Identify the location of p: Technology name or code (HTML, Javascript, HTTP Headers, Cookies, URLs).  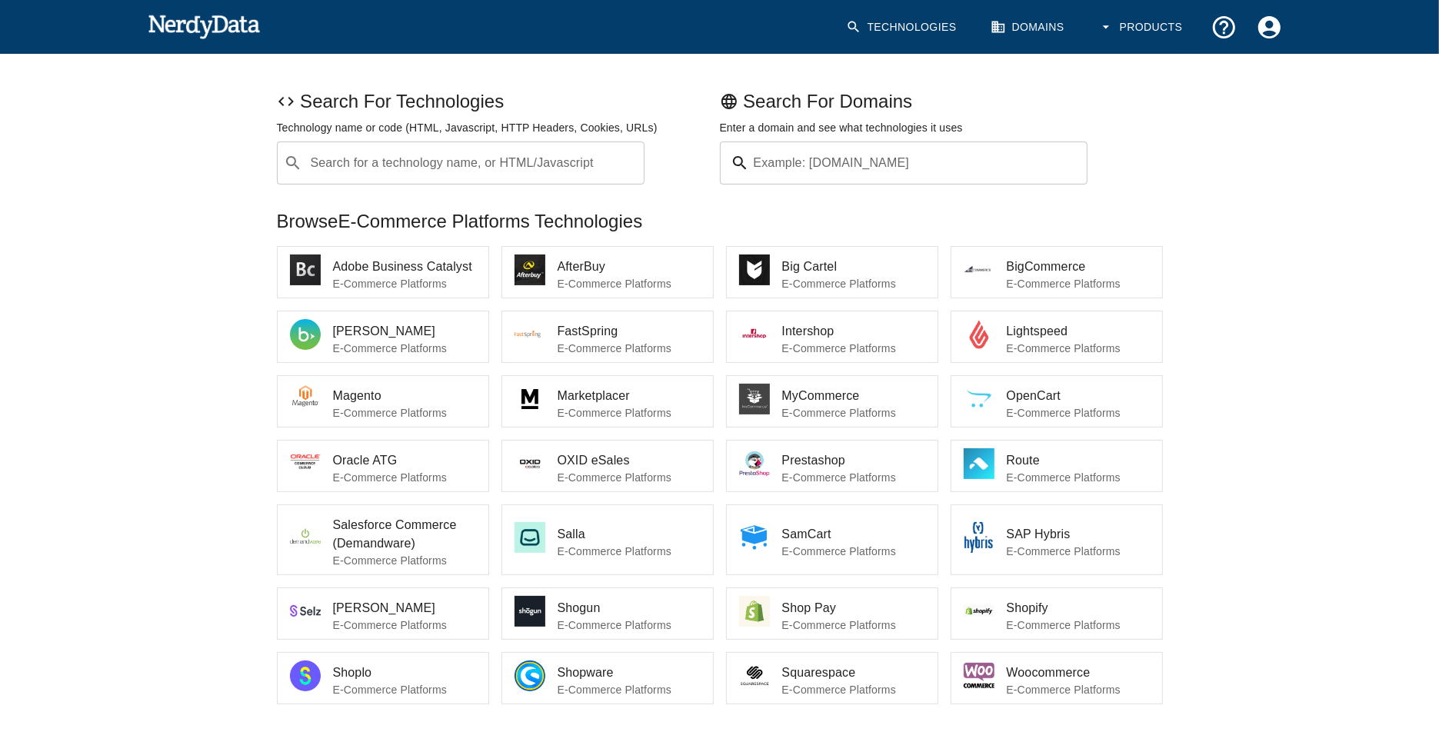
(498, 128).